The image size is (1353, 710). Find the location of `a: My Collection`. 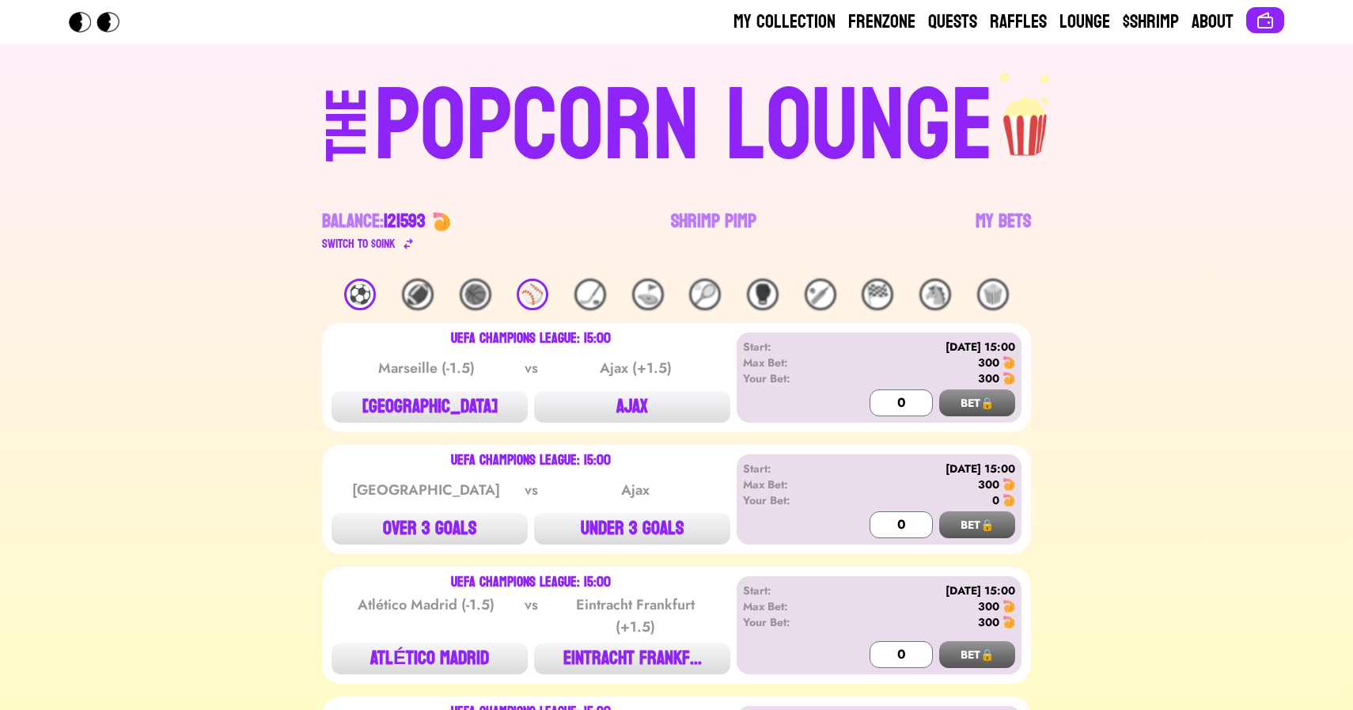

a: My Collection is located at coordinates (784, 22).